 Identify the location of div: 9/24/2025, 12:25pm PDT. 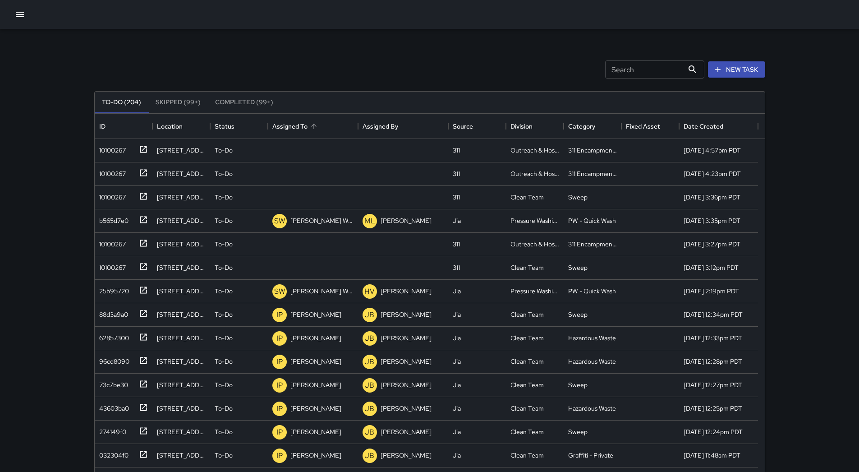
(713, 408).